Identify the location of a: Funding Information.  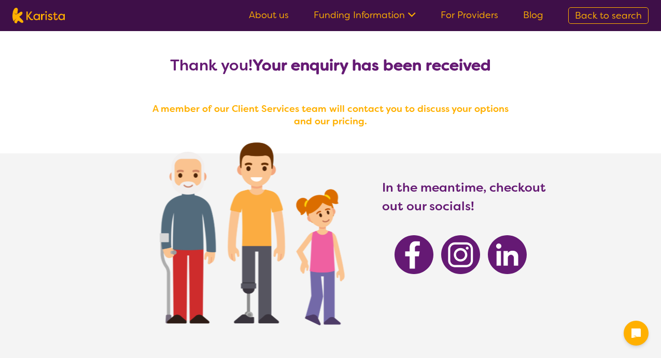
(365, 15).